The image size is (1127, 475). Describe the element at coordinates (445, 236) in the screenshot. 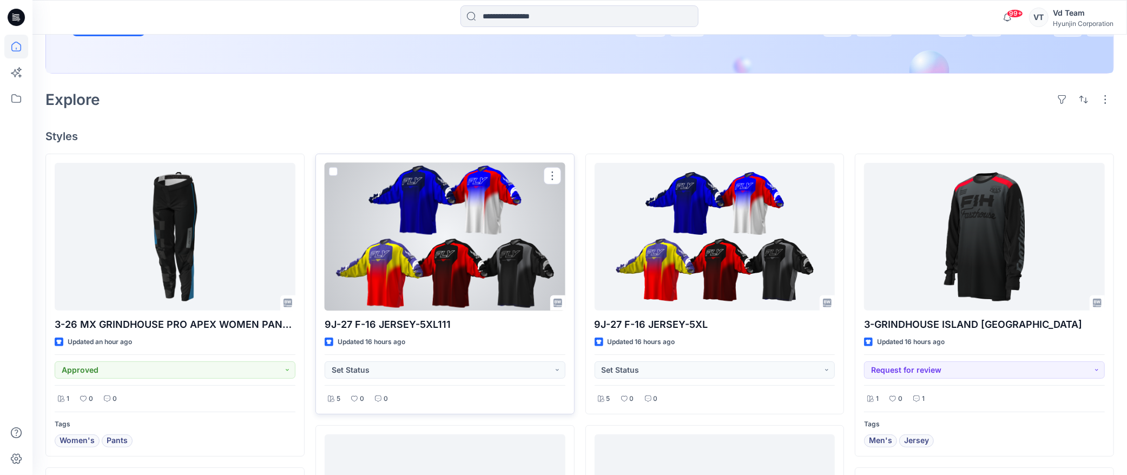

I see `a: 9J-27 F-16 JERSEY-5XL111` at that location.